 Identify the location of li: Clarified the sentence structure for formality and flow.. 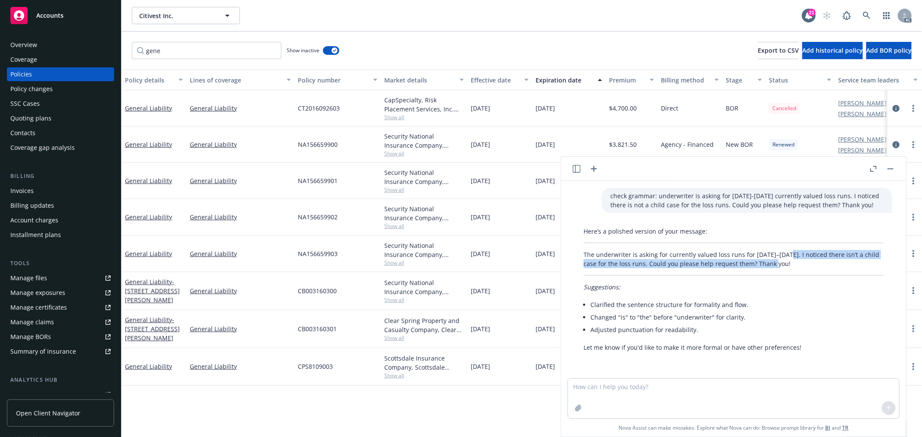
(737, 305).